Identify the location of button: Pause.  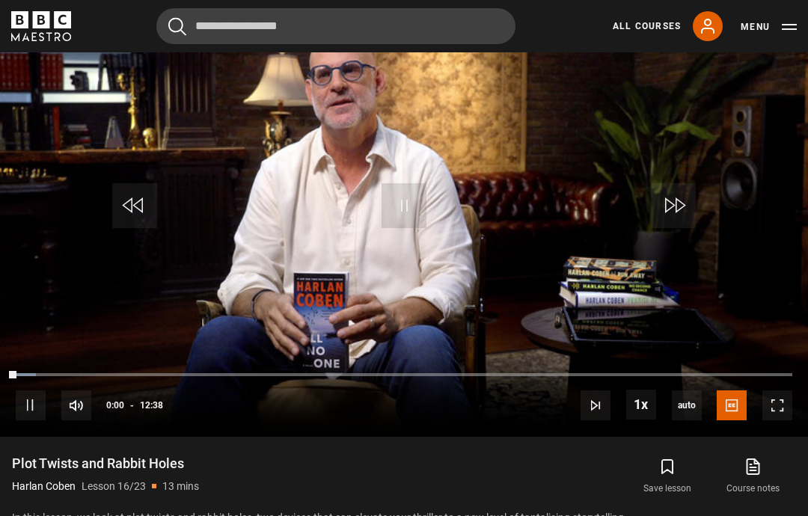
(31, 406).